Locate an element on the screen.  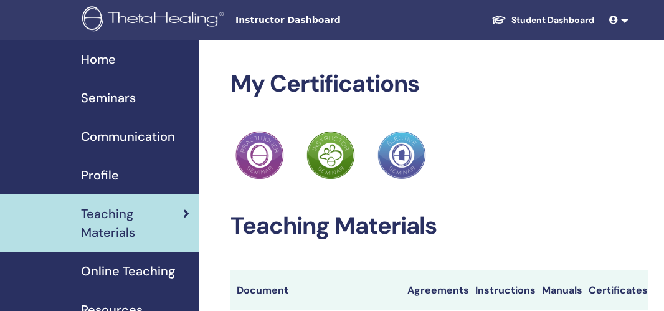
th: Document is located at coordinates (316, 290).